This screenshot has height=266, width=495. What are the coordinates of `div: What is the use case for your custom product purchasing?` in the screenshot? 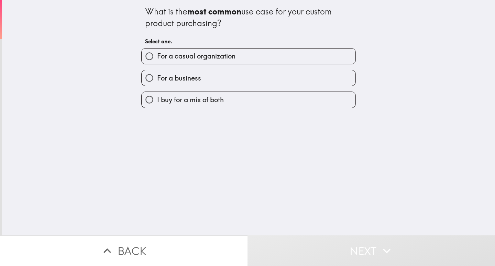 It's located at (248, 17).